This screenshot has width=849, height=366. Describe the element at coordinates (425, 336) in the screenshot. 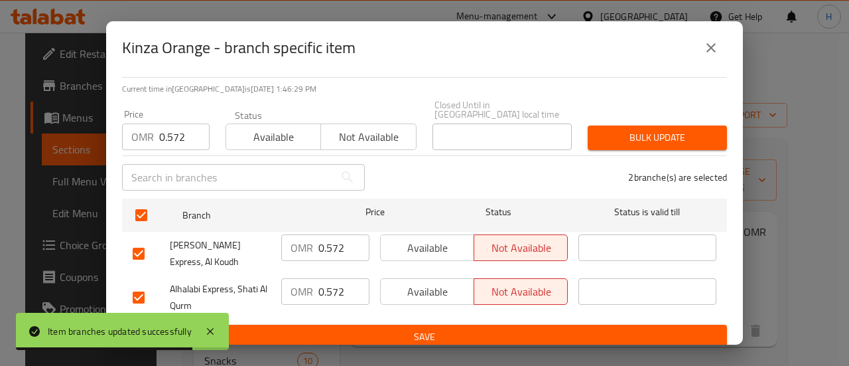

I see `span: Save` at that location.